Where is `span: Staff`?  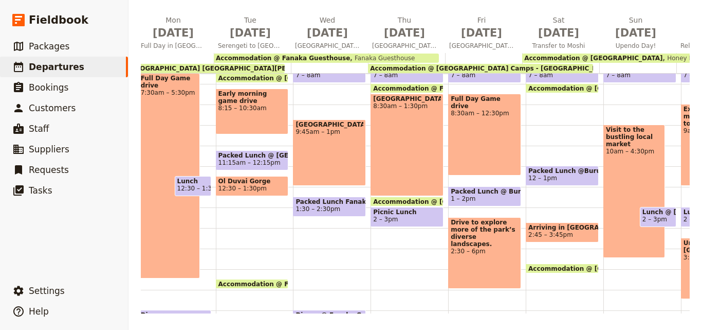 span: Staff is located at coordinates (39, 129).